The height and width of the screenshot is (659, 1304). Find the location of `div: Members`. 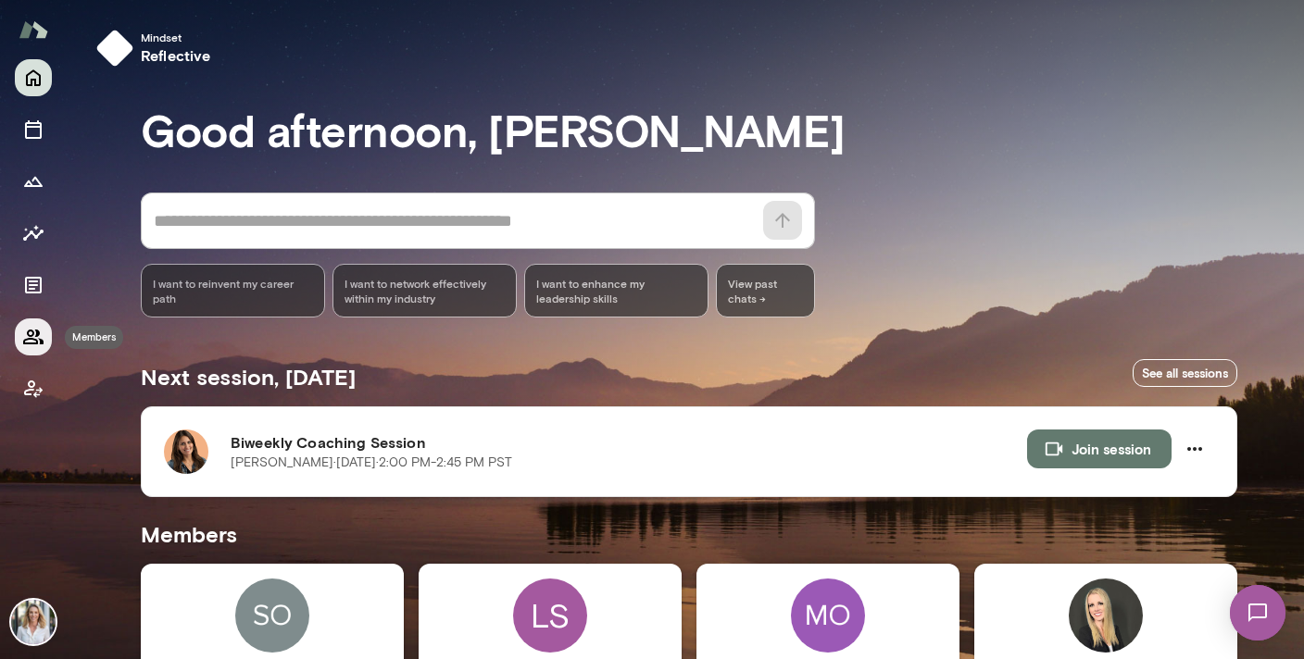

div: Members is located at coordinates (94, 337).